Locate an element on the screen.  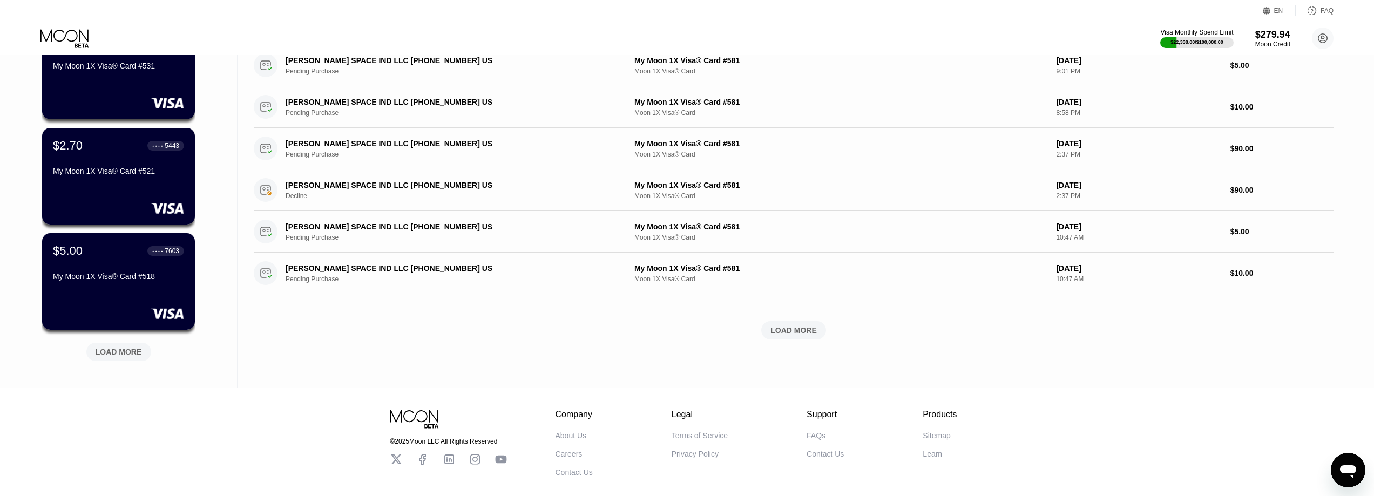
div: Products is located at coordinates (939, 415).